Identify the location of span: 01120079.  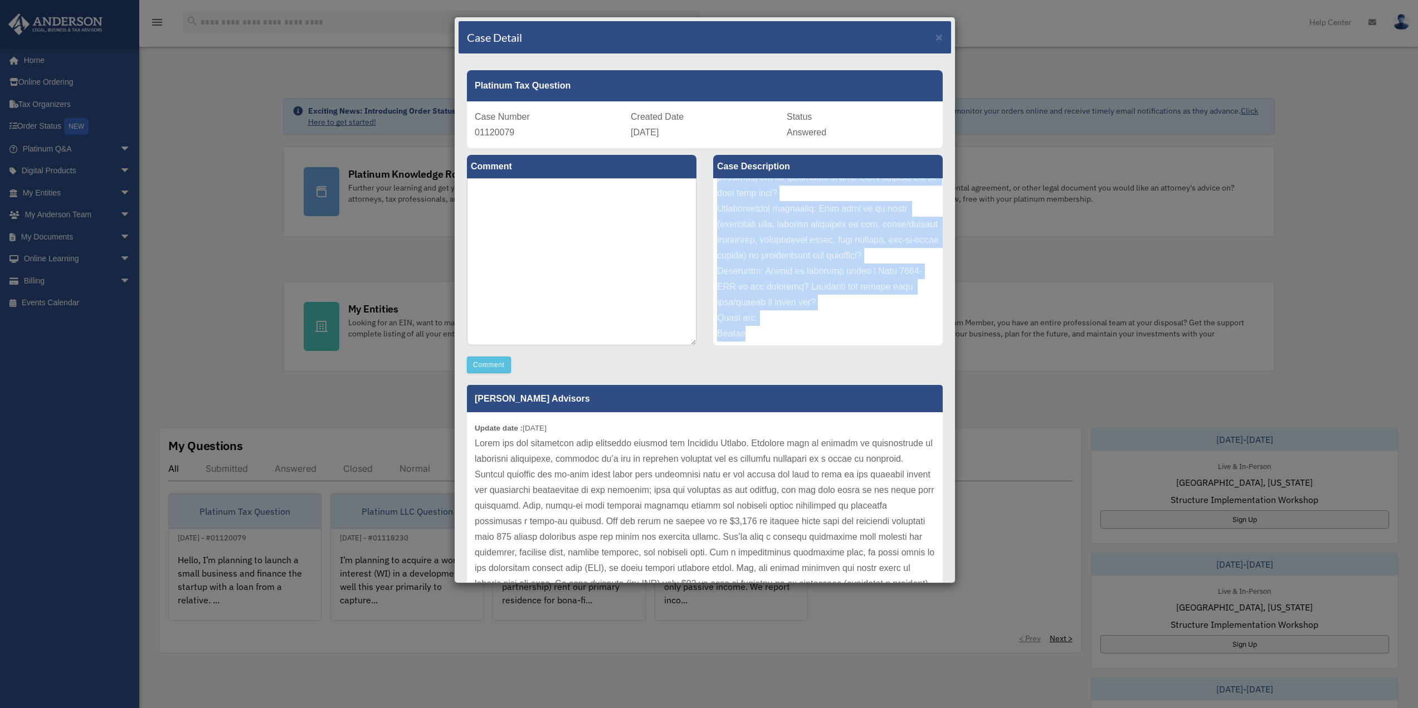
(494, 132).